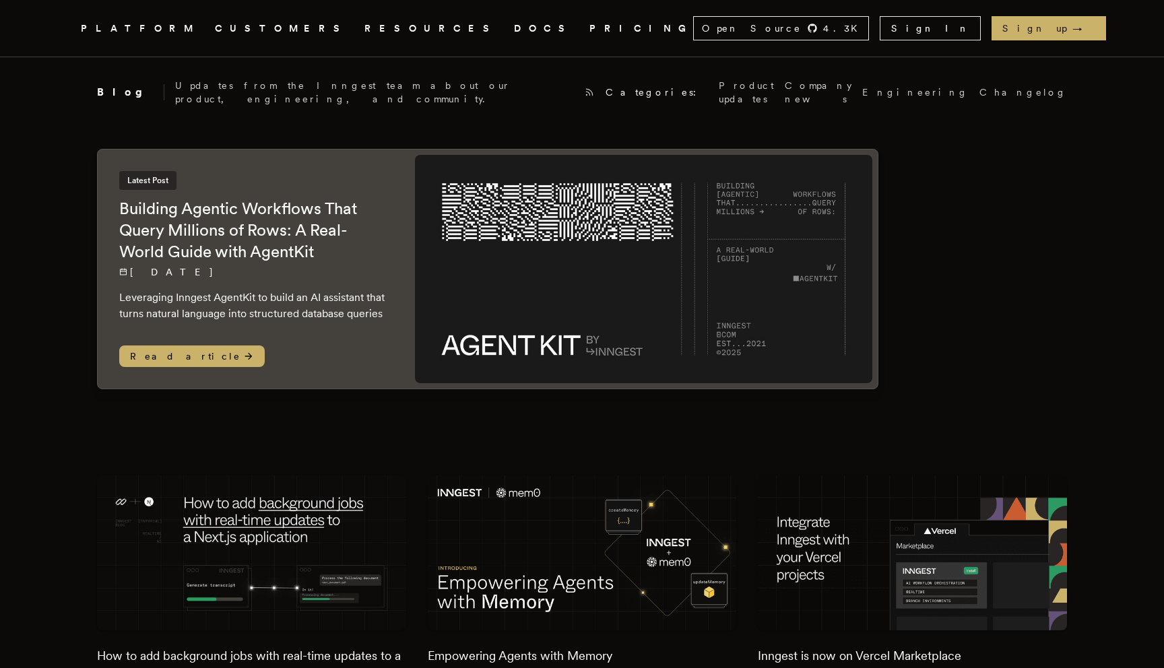  What do you see at coordinates (139, 28) in the screenshot?
I see `button: PLATFORM` at bounding box center [139, 28].